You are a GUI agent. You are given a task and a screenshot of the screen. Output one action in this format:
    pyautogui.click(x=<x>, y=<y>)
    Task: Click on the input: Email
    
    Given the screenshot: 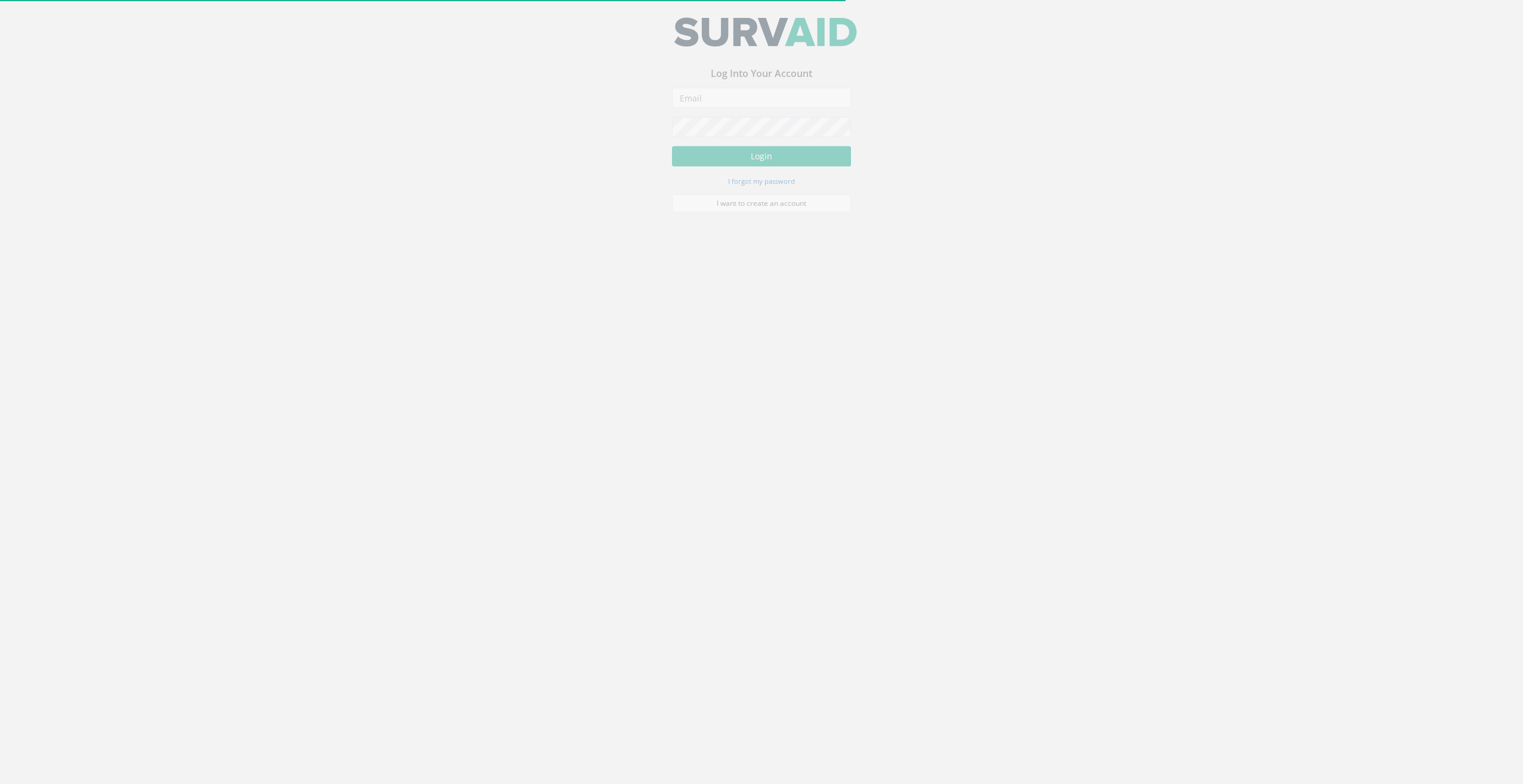 What is the action you would take?
    pyautogui.click(x=761, y=105)
    